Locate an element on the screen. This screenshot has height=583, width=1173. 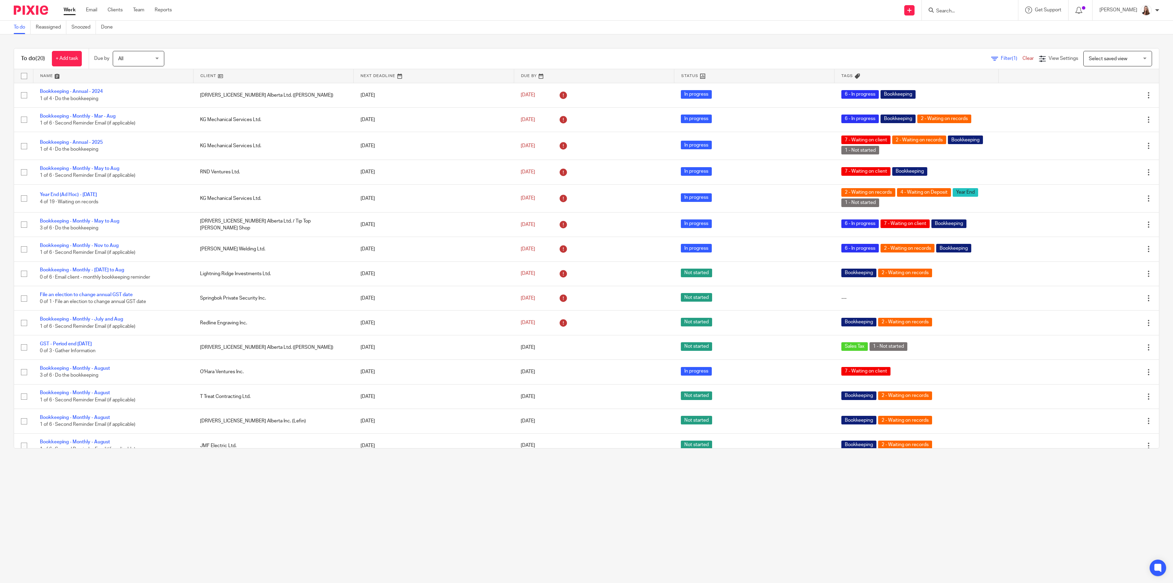
span: View Settings is located at coordinates (1064, 58).